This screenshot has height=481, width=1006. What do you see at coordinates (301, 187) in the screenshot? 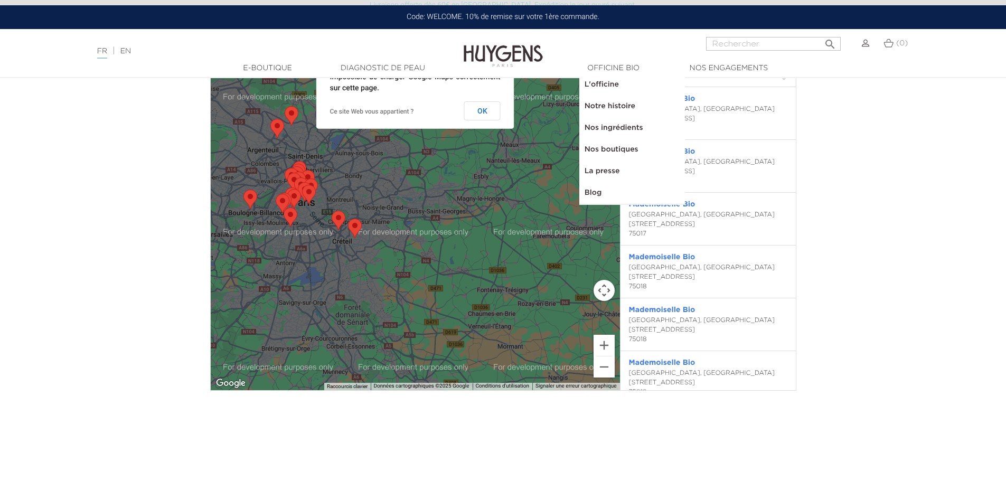
I see `div: La French Beauty` at bounding box center [301, 187].